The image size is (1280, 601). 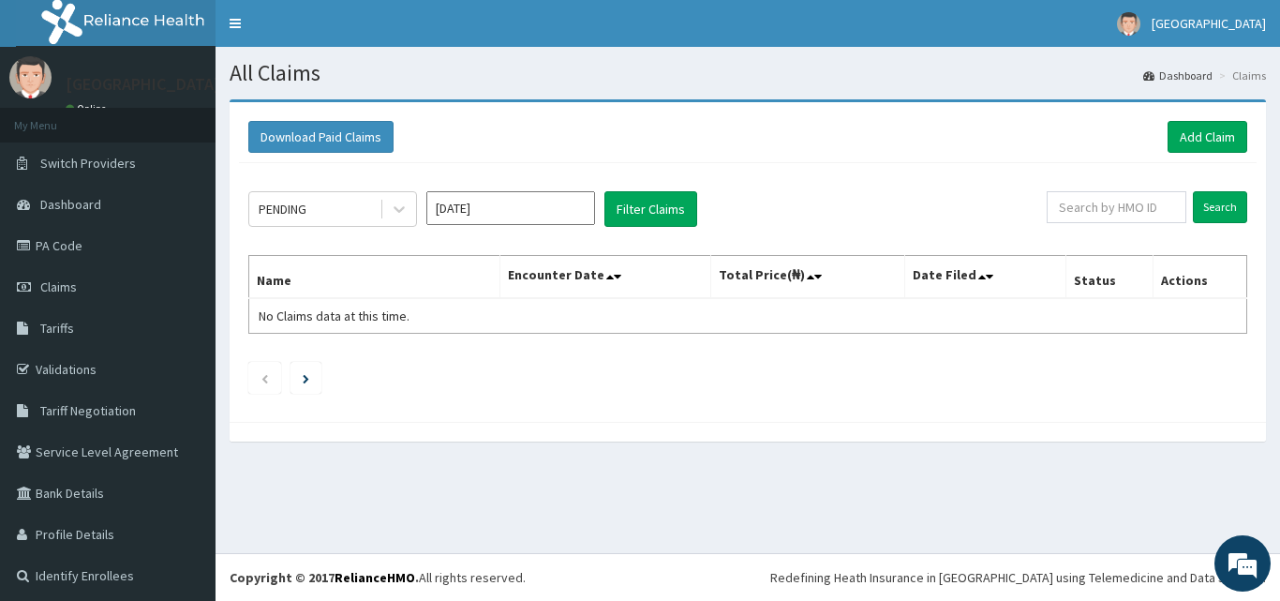 I want to click on th: Name, so click(x=375, y=277).